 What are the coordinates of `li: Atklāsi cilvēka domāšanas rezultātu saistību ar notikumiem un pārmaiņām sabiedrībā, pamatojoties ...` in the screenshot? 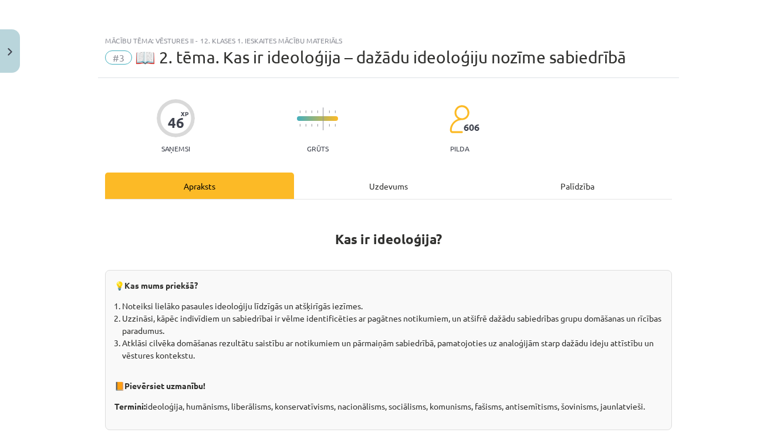 It's located at (392, 349).